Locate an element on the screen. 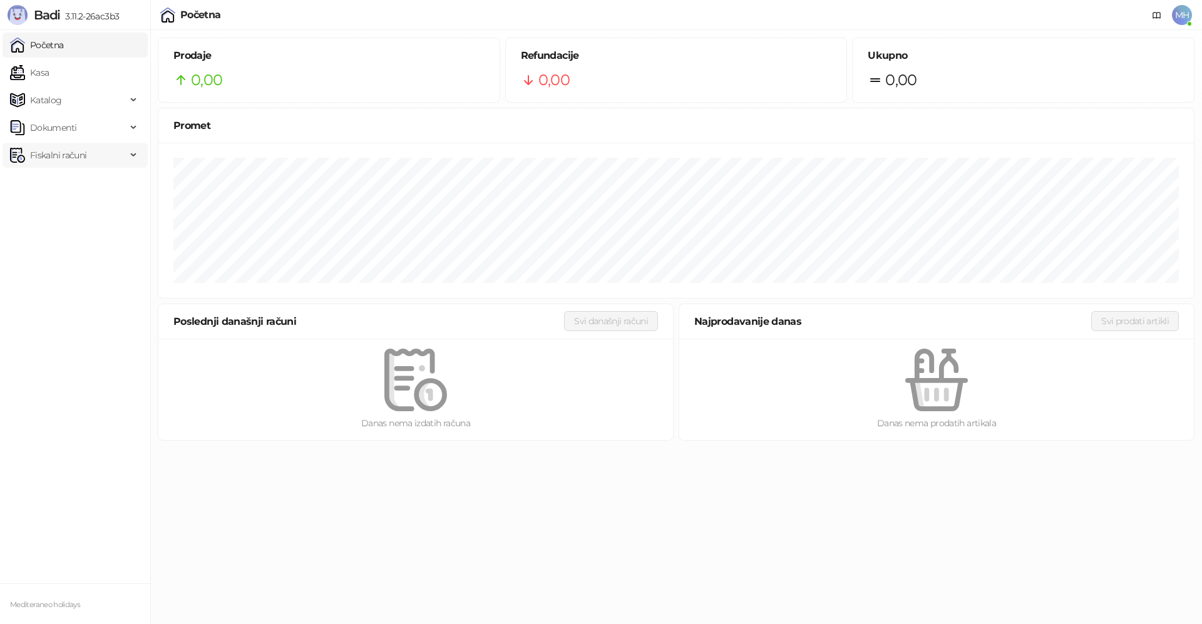  a: Dokumentacija is located at coordinates (1157, 15).